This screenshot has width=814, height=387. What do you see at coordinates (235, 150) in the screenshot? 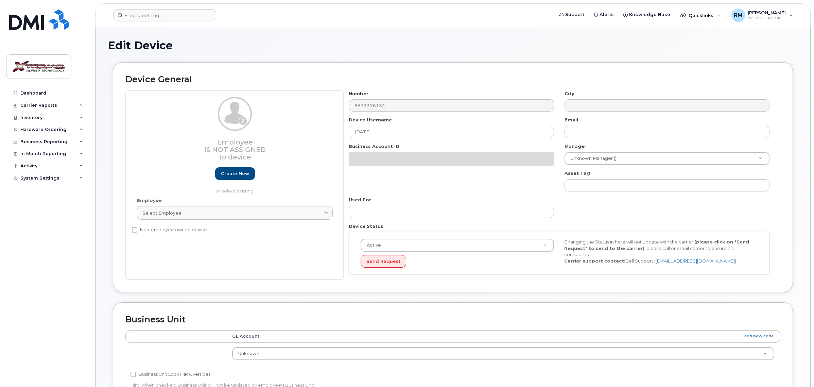
I see `span: Is not assigned` at bounding box center [235, 150].